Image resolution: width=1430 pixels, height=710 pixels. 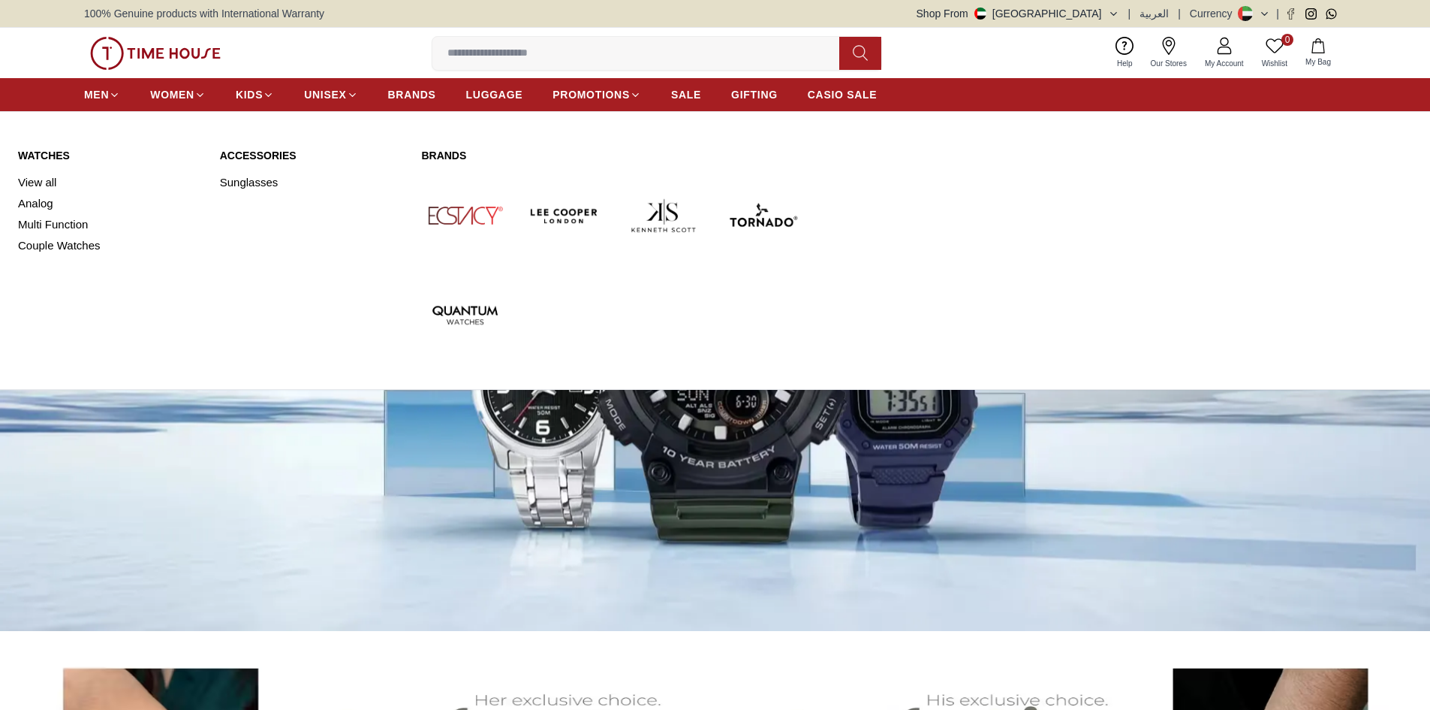 I want to click on a: Multi Function, so click(x=110, y=224).